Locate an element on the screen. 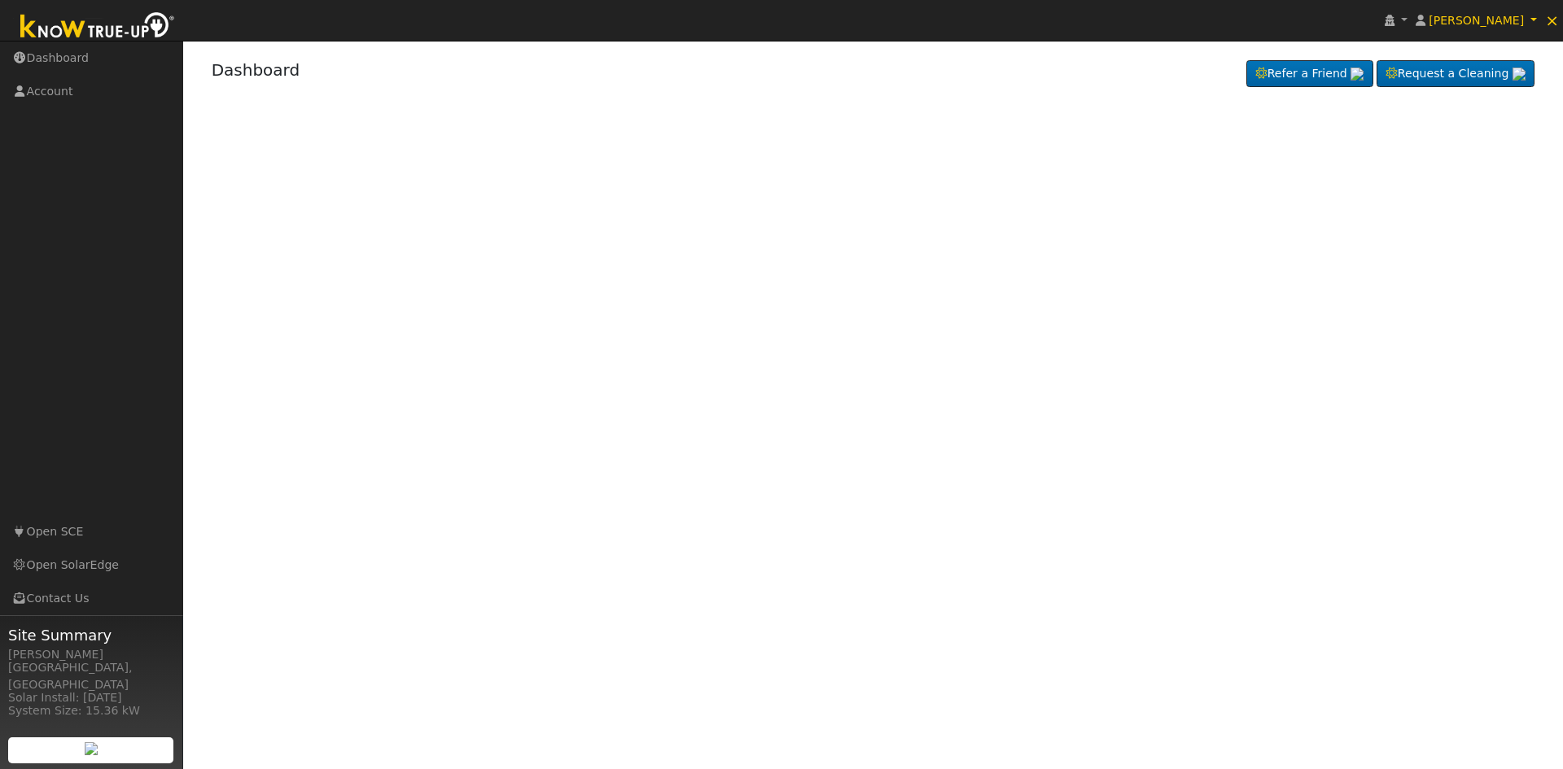  a: Dashboard is located at coordinates (256, 70).